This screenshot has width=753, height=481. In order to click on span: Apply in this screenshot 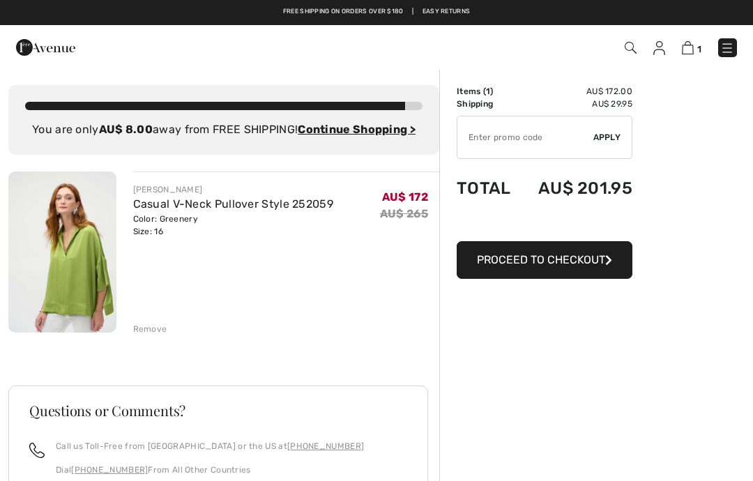, I will do `click(607, 137)`.